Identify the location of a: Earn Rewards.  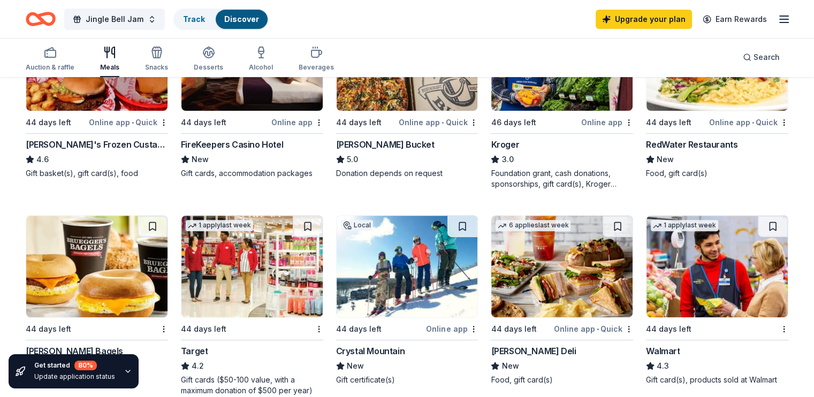
(735, 19).